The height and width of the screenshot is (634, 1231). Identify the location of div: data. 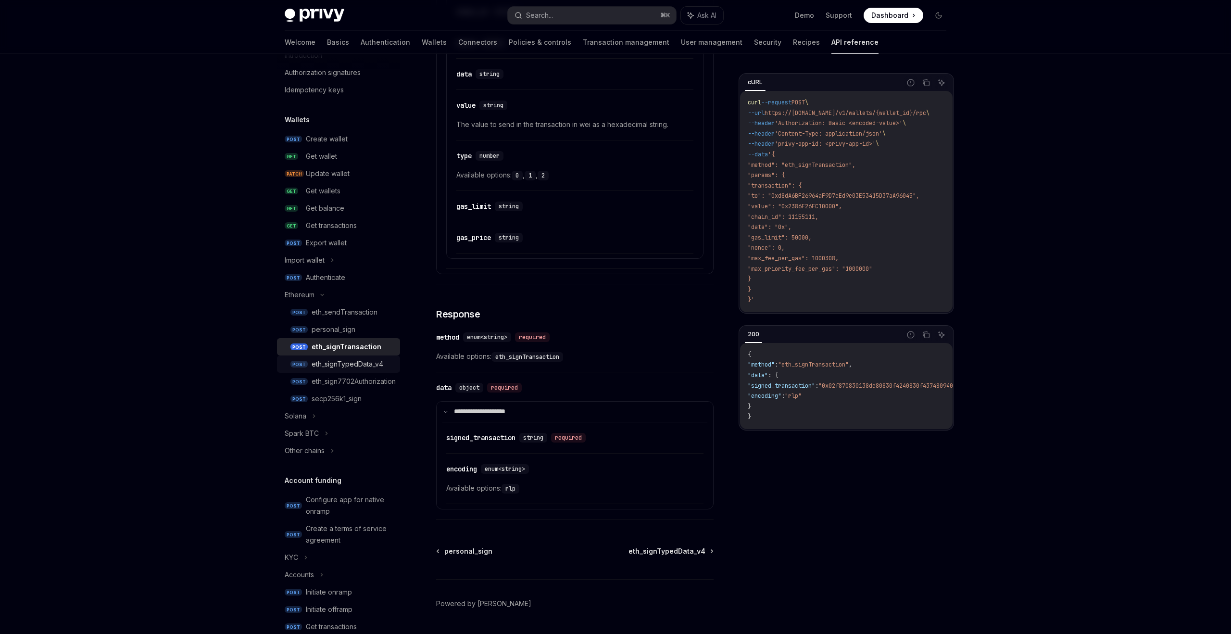
(464, 74).